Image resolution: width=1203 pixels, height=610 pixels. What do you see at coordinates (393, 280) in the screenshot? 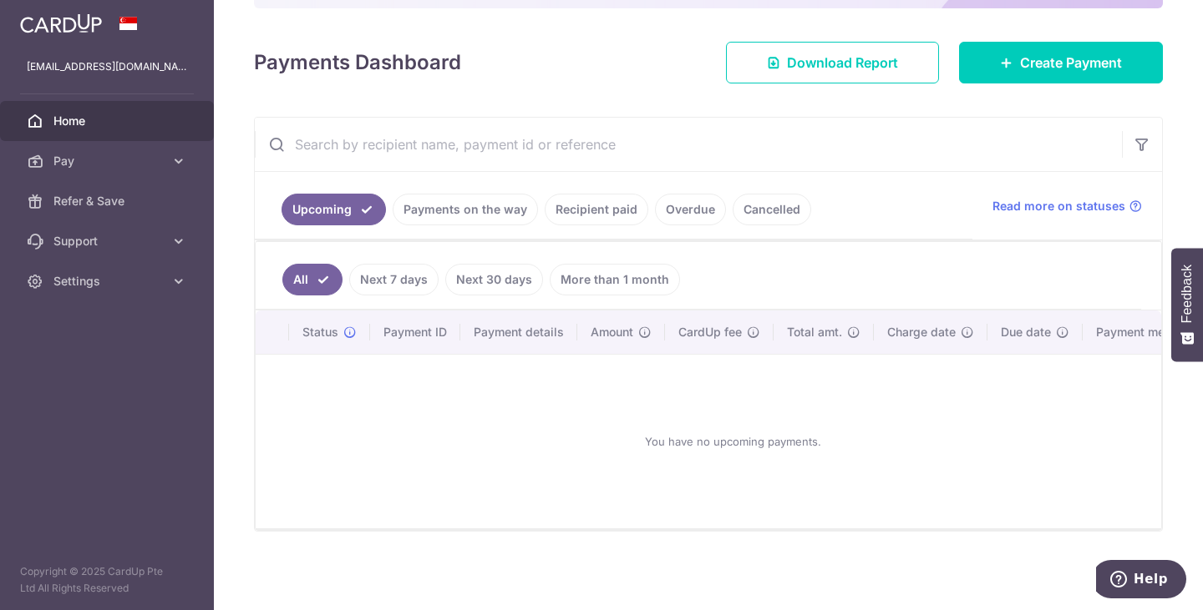
I see `a: Next 7 days` at bounding box center [393, 280].